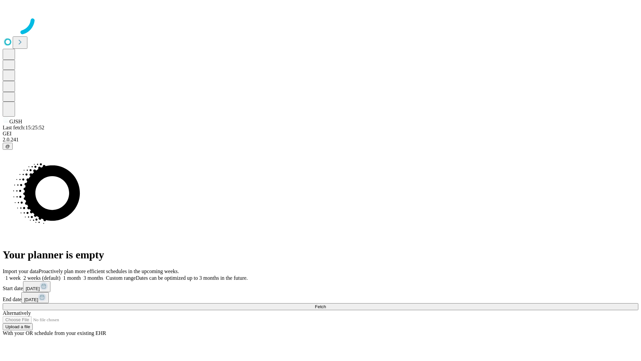  What do you see at coordinates (21, 271) in the screenshot?
I see `span: Import your data` at bounding box center [21, 271].